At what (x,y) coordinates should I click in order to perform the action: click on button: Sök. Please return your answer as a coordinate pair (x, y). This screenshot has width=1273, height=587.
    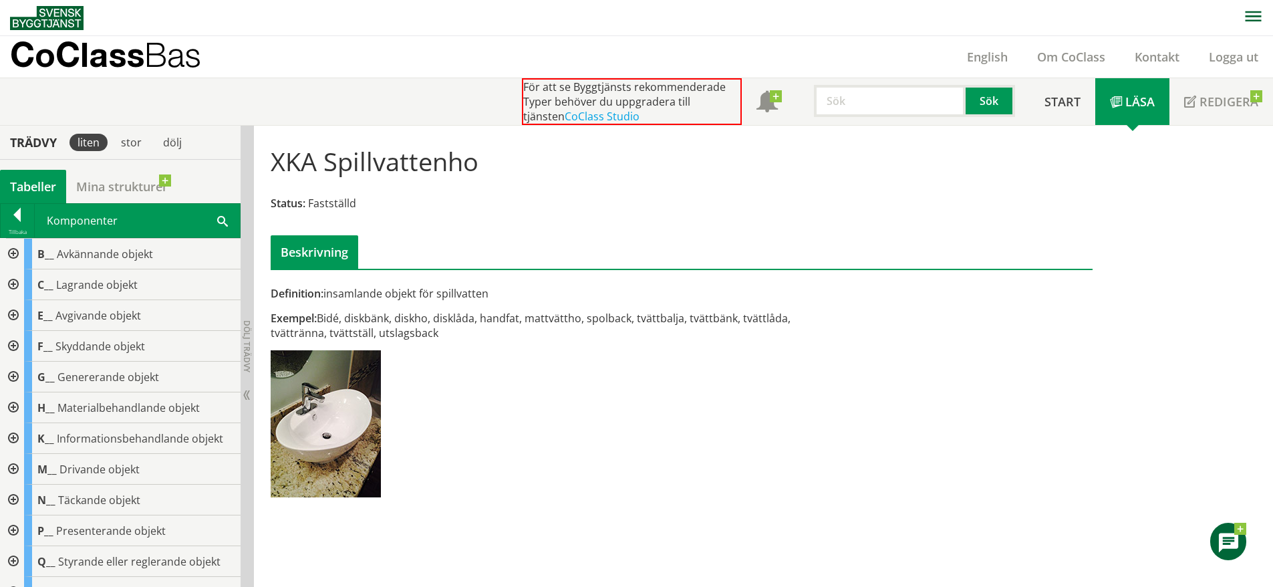
    Looking at the image, I should click on (990, 101).